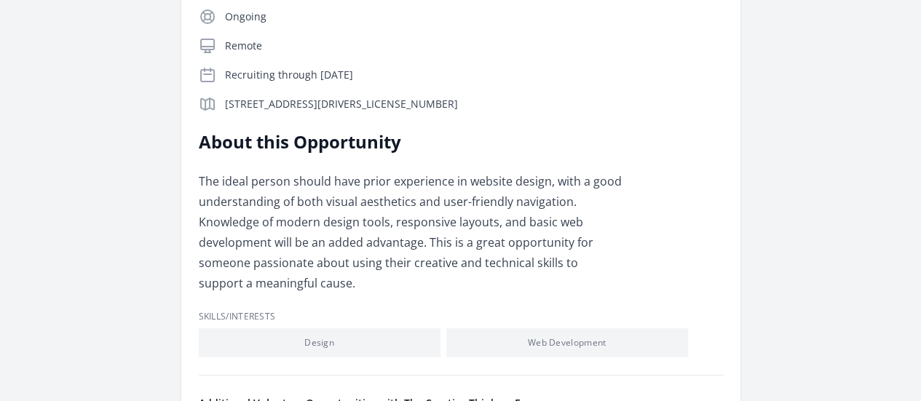 Image resolution: width=921 pixels, height=401 pixels. Describe the element at coordinates (474, 17) in the screenshot. I see `p: Ongoing` at that location.